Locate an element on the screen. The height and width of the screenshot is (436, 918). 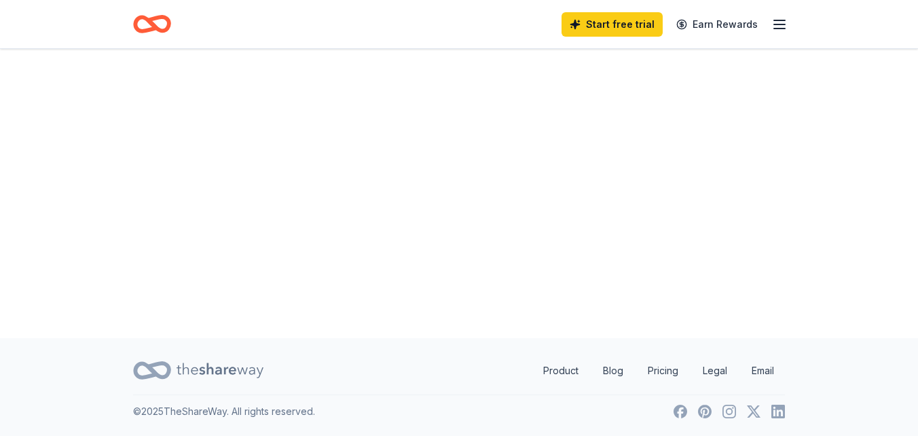
a: Legal is located at coordinates (715, 371).